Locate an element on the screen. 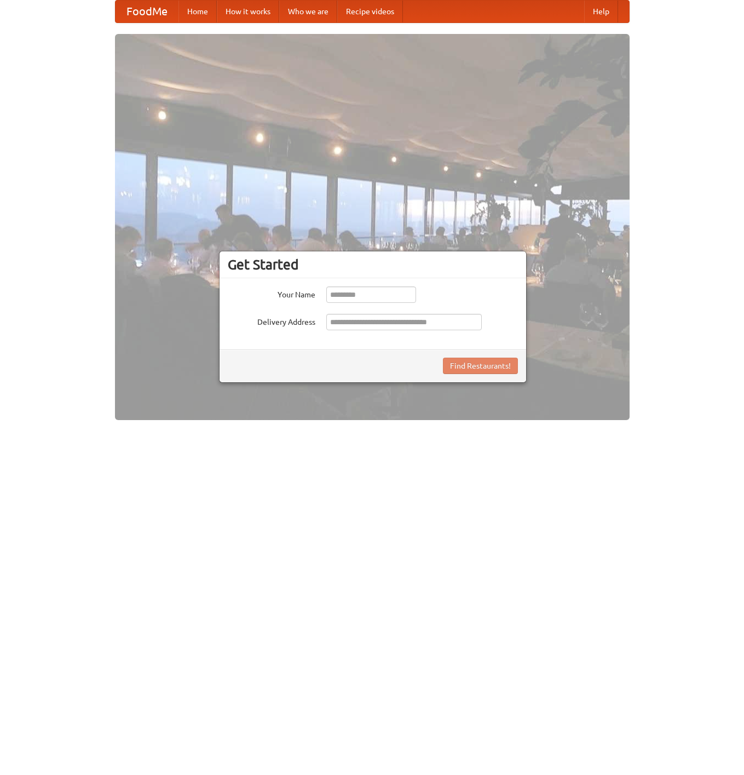 The height and width of the screenshot is (775, 744). button: Find Restaurants! is located at coordinates (480, 366).